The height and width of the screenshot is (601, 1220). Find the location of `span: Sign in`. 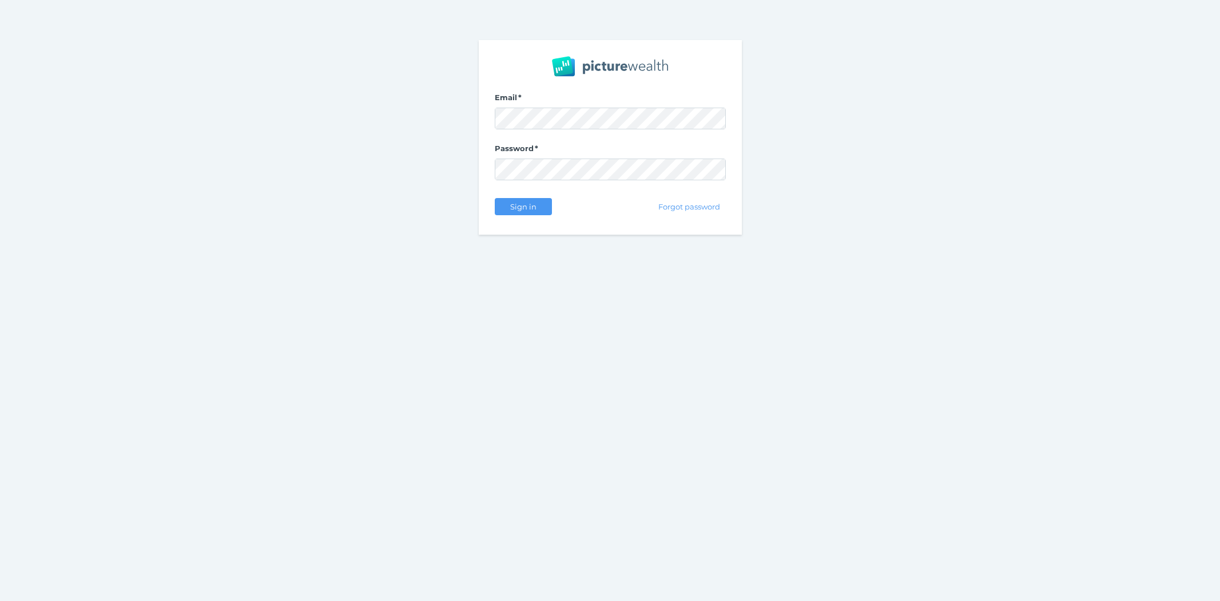

span: Sign in is located at coordinates (523, 206).